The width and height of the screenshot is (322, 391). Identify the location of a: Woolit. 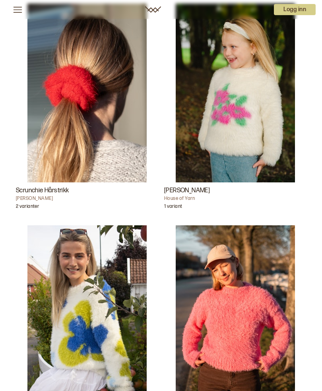
(153, 10).